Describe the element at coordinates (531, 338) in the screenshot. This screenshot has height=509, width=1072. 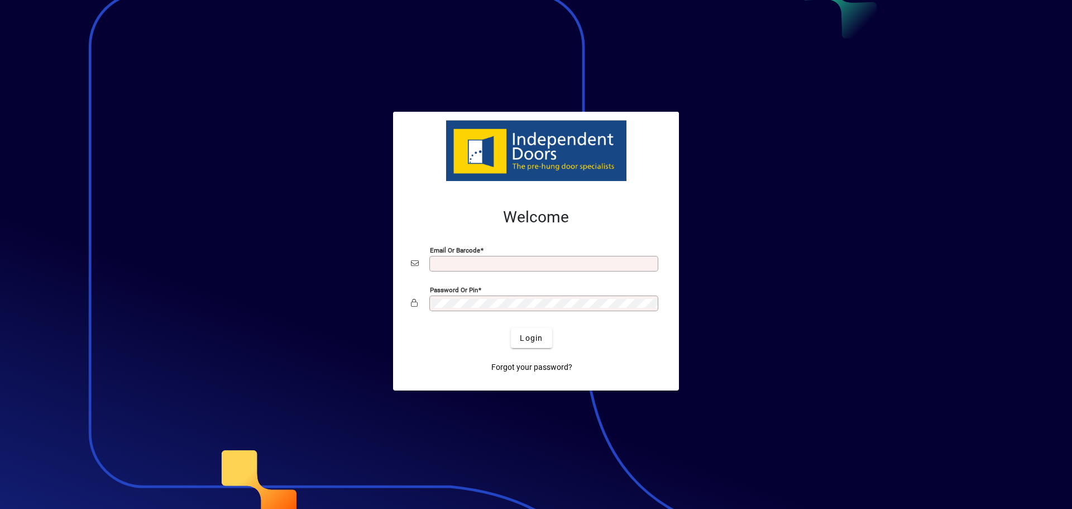
I see `button: Login` at that location.